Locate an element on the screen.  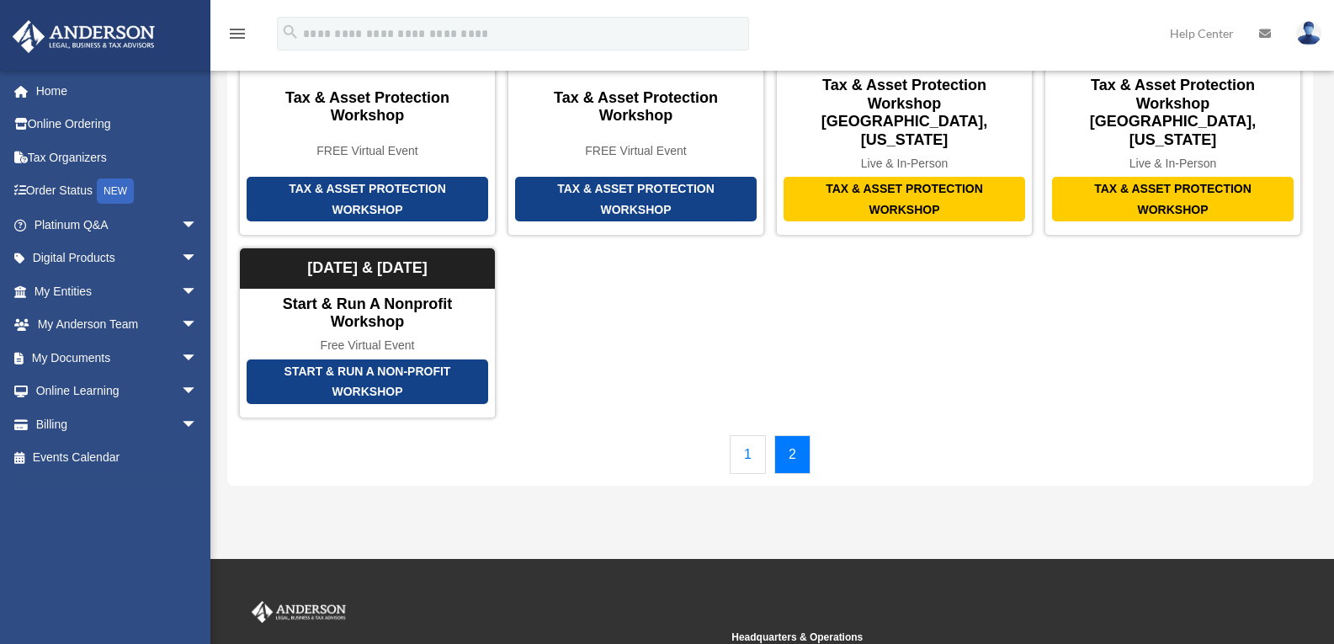
a: Digital Productsarrow_drop_down is located at coordinates (117, 258).